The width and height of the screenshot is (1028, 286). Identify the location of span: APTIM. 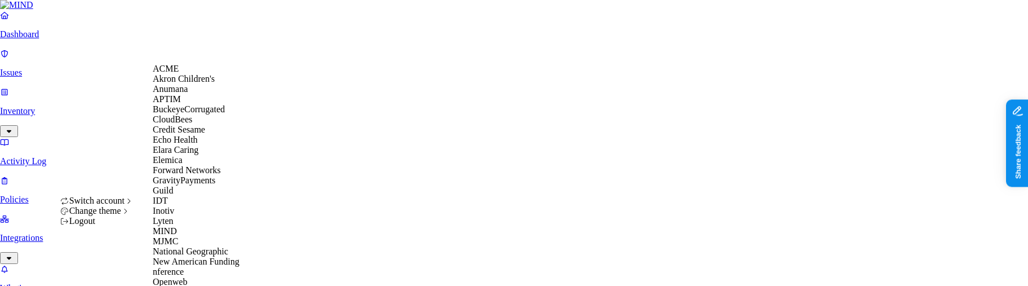
(167, 99).